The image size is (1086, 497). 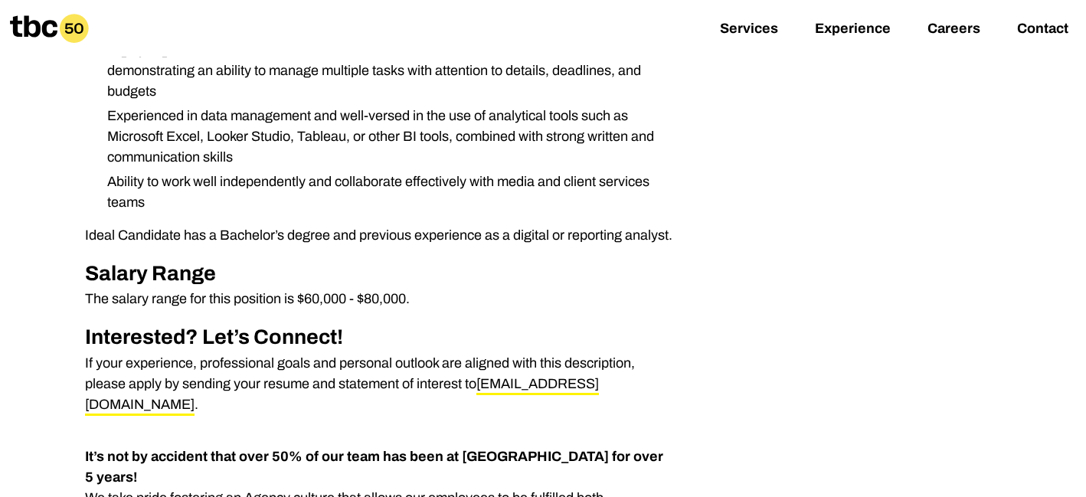 What do you see at coordinates (953, 30) in the screenshot?
I see `a: Careers` at bounding box center [953, 30].